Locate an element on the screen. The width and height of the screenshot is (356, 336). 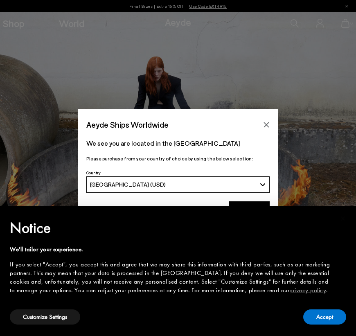
div: If you select "Accept", you accept this and agree that we may share this information with third p... is located at coordinates (172, 278).